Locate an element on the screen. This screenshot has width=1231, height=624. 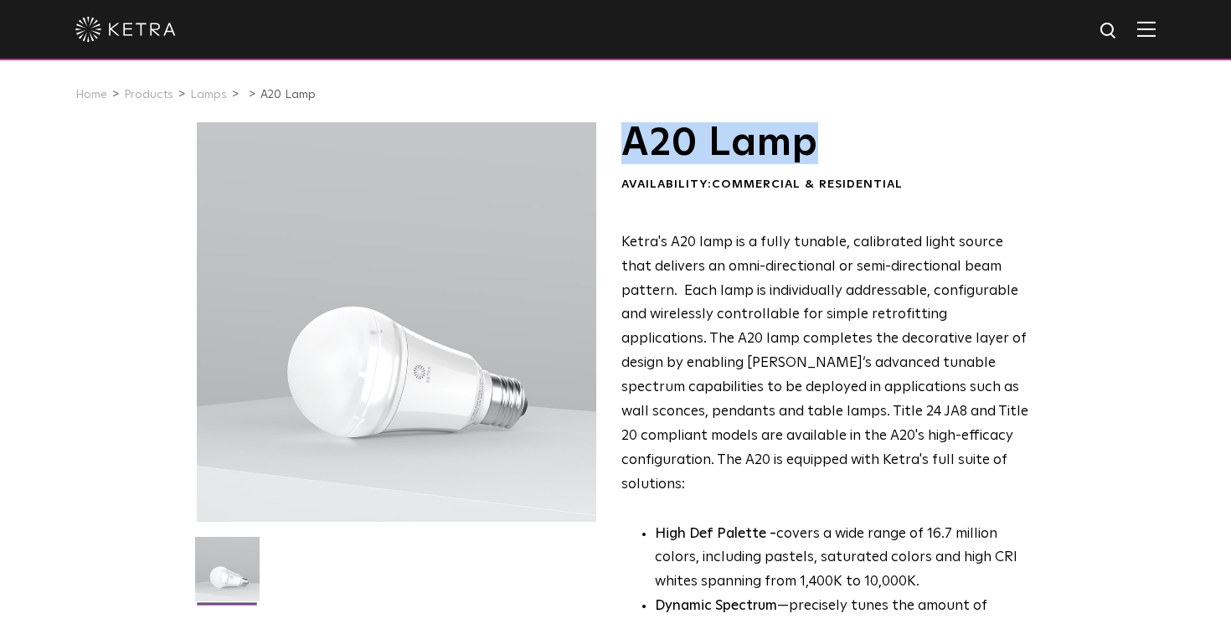
img: search icon is located at coordinates (1109, 31).